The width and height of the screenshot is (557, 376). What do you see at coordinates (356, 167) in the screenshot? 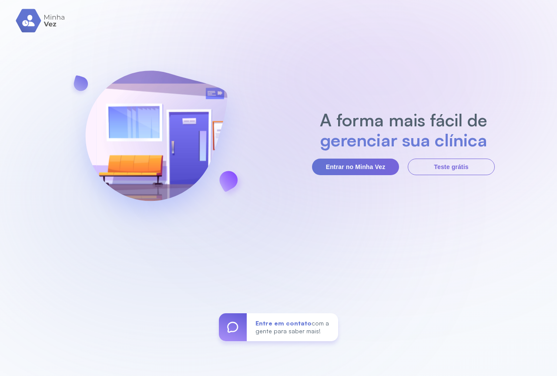
I see `button: Entrar no Minha Vez` at bounding box center [356, 167].